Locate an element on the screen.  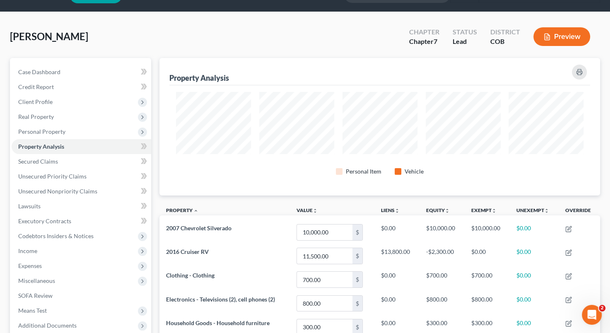
div: Vehicle is located at coordinates (414, 171).